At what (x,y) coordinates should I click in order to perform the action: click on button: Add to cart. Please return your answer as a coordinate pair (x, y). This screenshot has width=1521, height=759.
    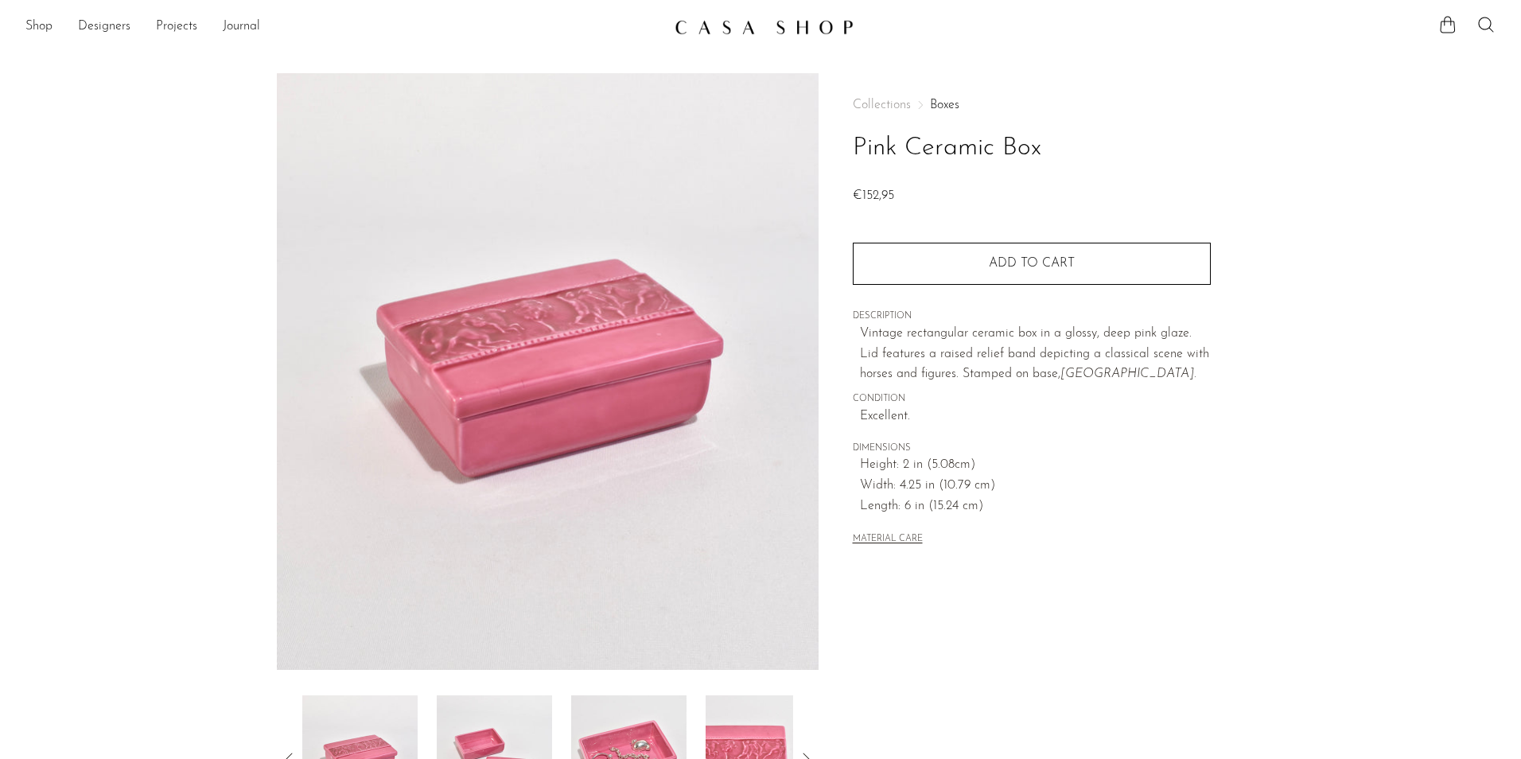
    Looking at the image, I should click on (1032, 263).